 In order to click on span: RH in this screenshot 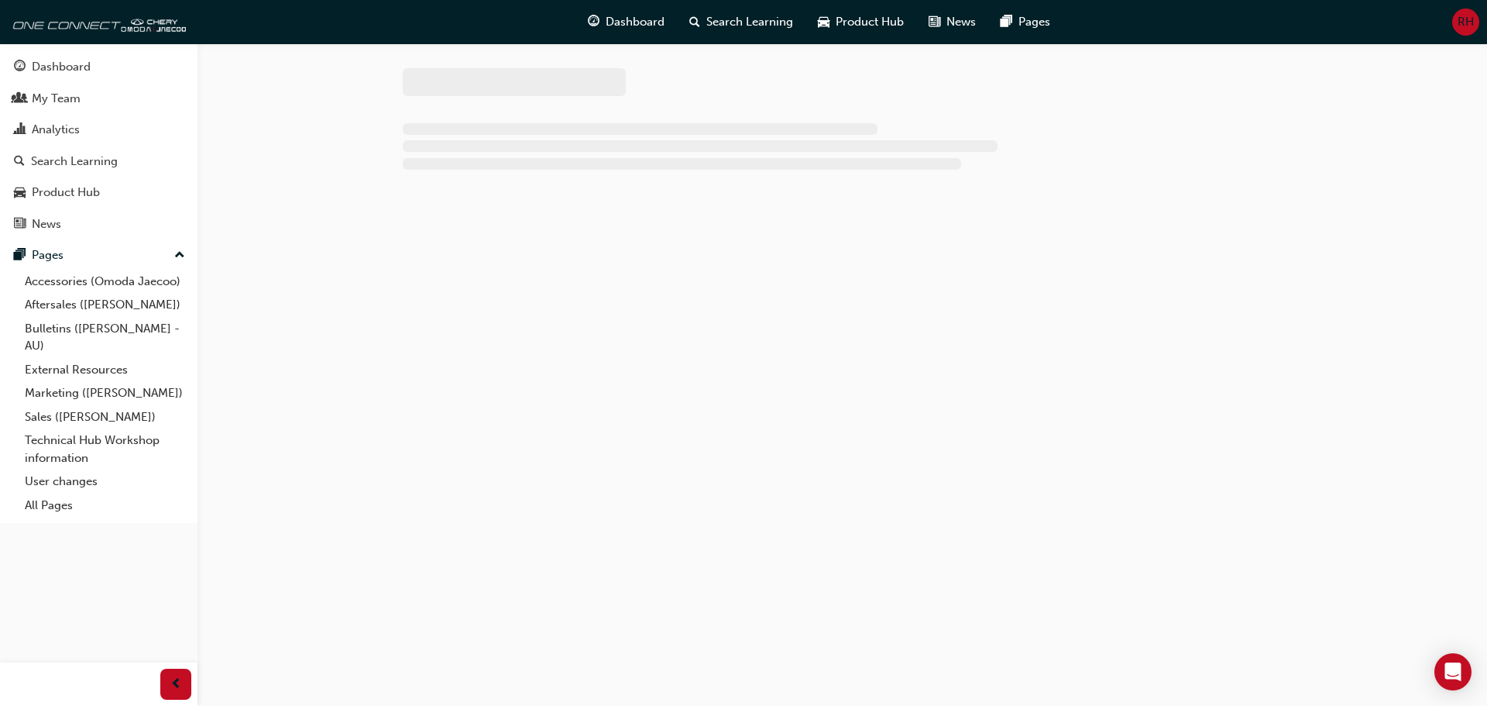, I will do `click(1465, 22)`.